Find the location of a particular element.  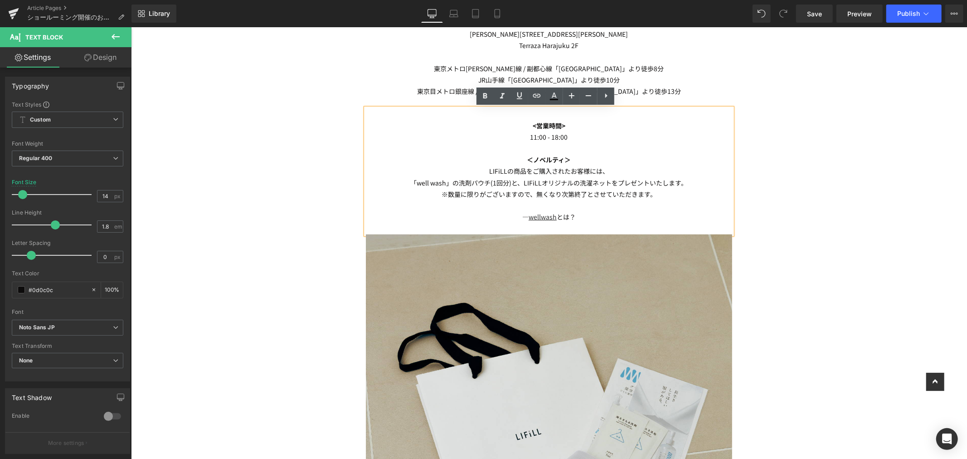

a: Laptop is located at coordinates (454, 14).